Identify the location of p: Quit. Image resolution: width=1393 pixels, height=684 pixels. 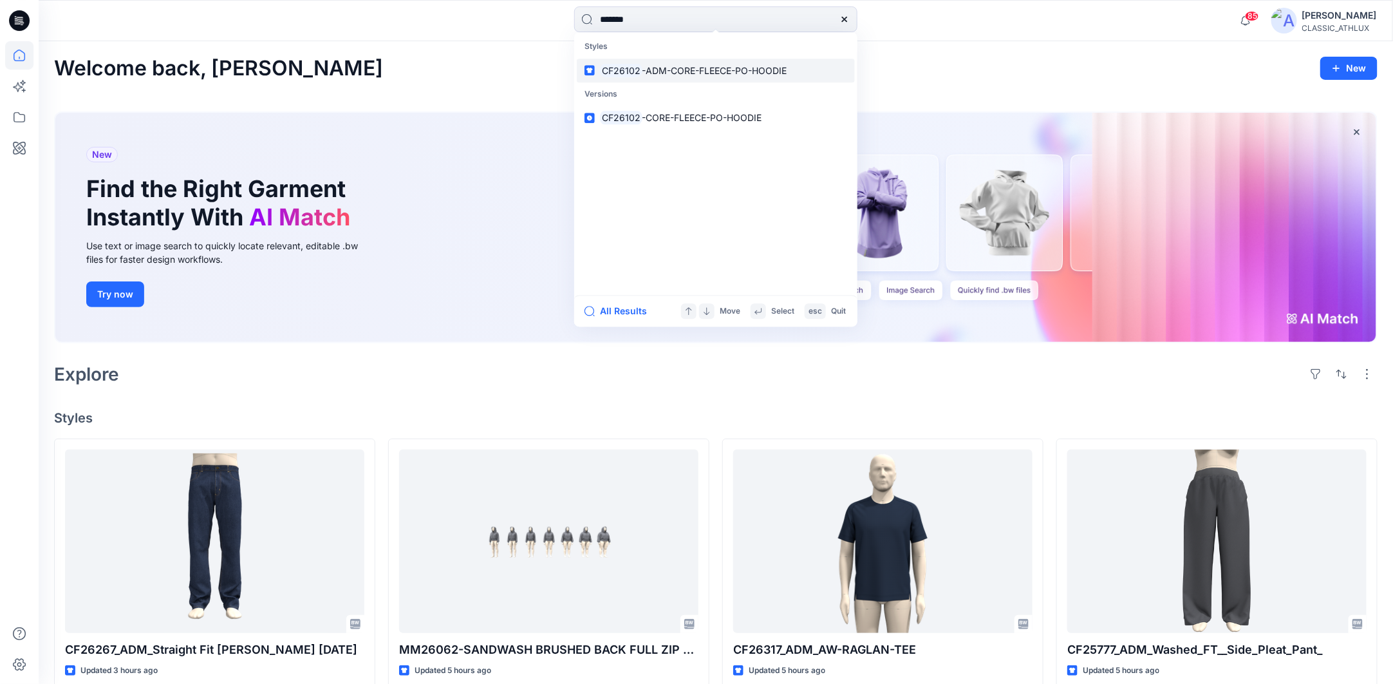
(838, 311).